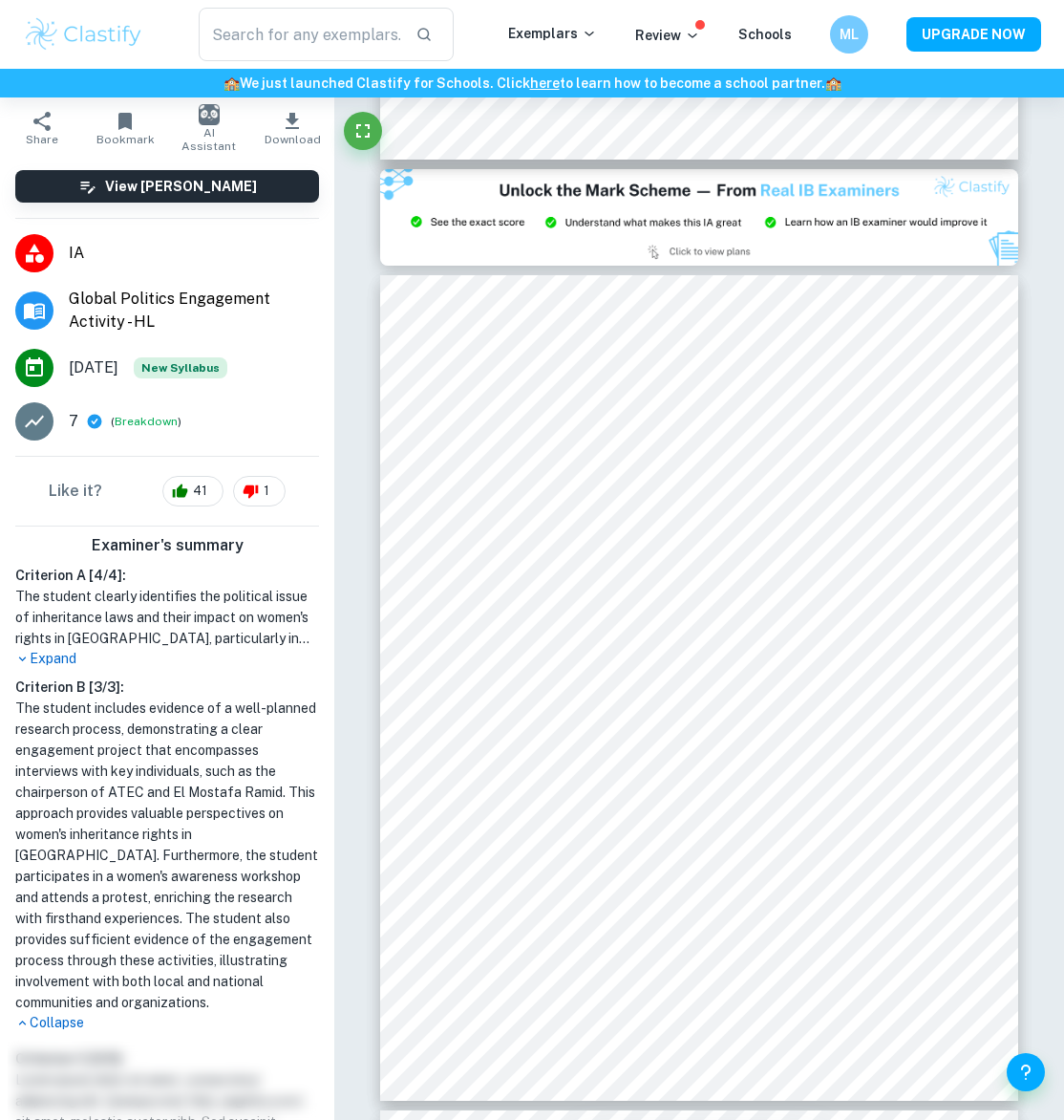  What do you see at coordinates (167, 575) in the screenshot?
I see `h6: Criterion A [ 4 / 4 ]:` at bounding box center [167, 575].